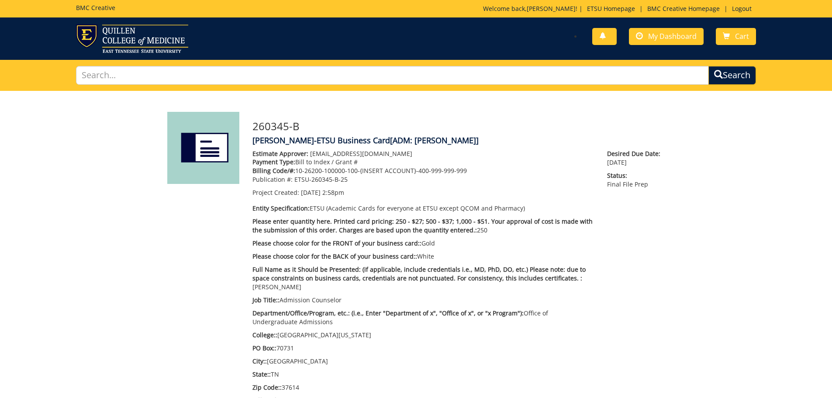  Describe the element at coordinates (276, 192) in the screenshot. I see `span: Project Created:` at that location.